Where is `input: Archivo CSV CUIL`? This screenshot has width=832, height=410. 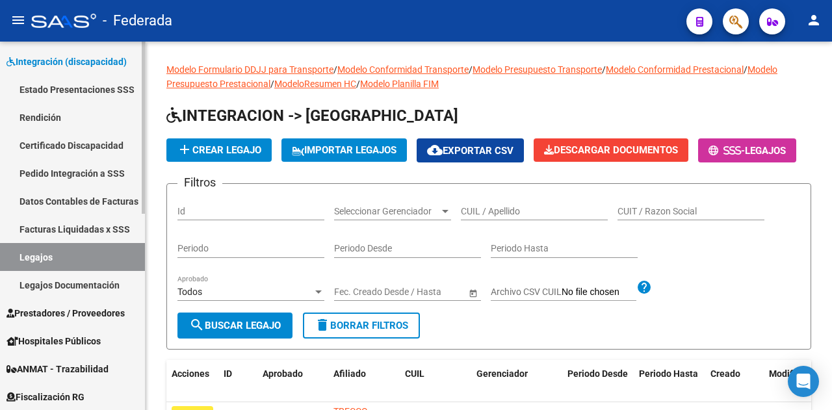
input: Archivo CSV CUIL is located at coordinates (598, 292).